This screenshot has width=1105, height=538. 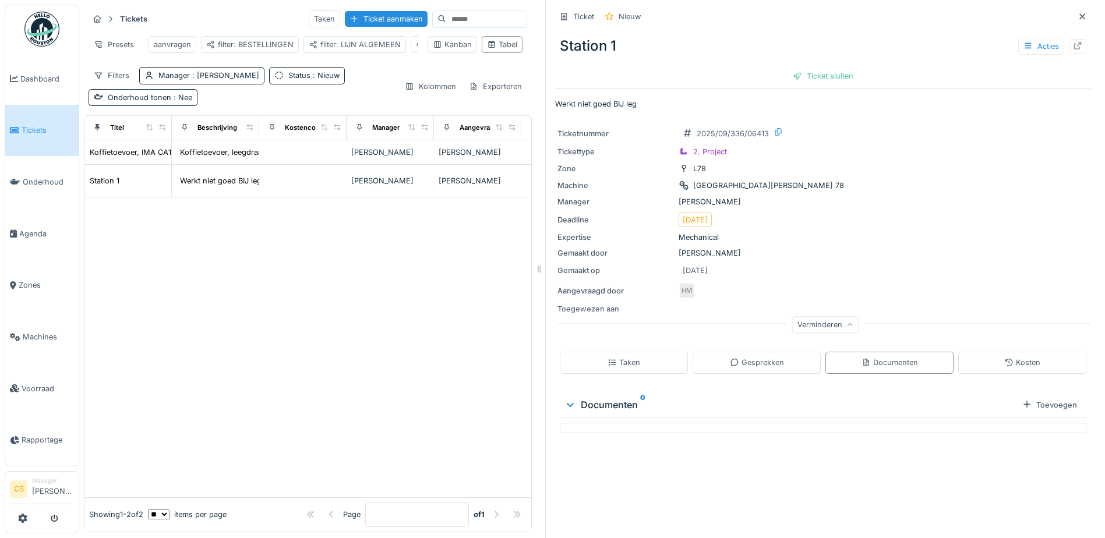 What do you see at coordinates (42, 389) in the screenshot?
I see `a: Voorraad` at bounding box center [42, 389].